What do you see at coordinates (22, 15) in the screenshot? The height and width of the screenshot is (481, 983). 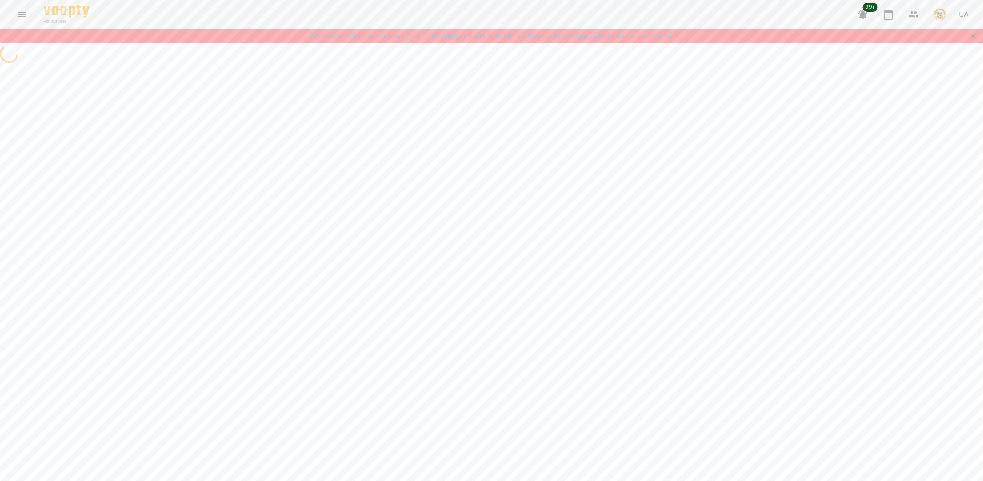 I see `button: Menu` at bounding box center [22, 15].